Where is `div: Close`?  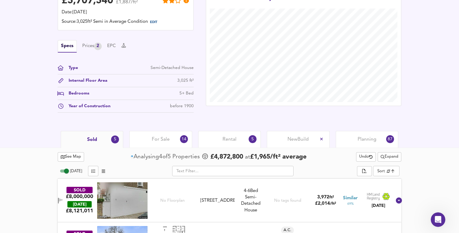 div: Close is located at coordinates (112, 8).